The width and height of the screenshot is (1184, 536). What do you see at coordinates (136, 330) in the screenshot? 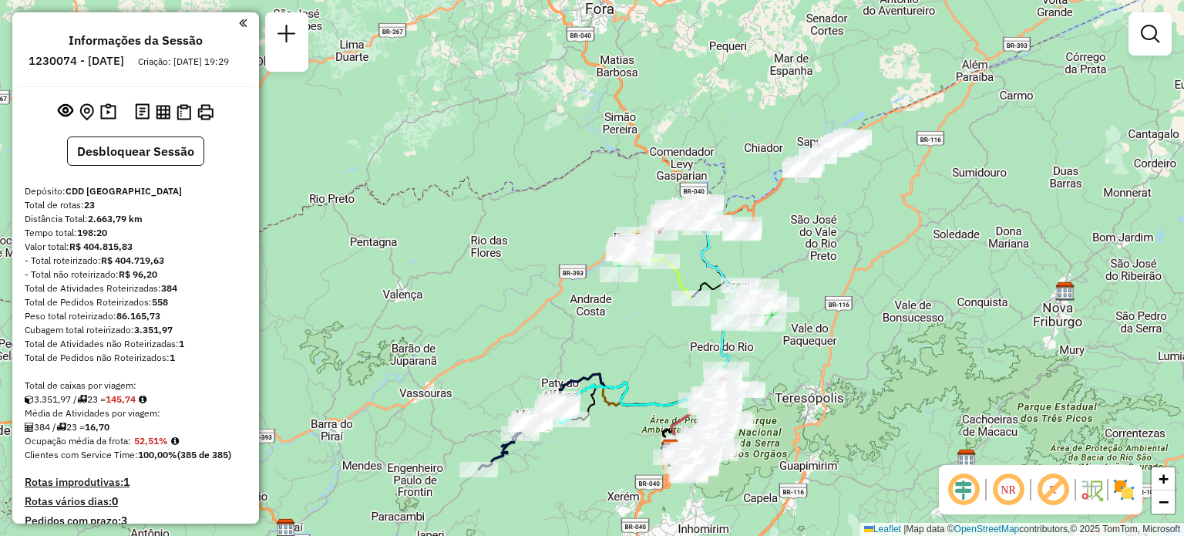
I see `div: Cubagem total roteirizado:` at bounding box center [136, 330].